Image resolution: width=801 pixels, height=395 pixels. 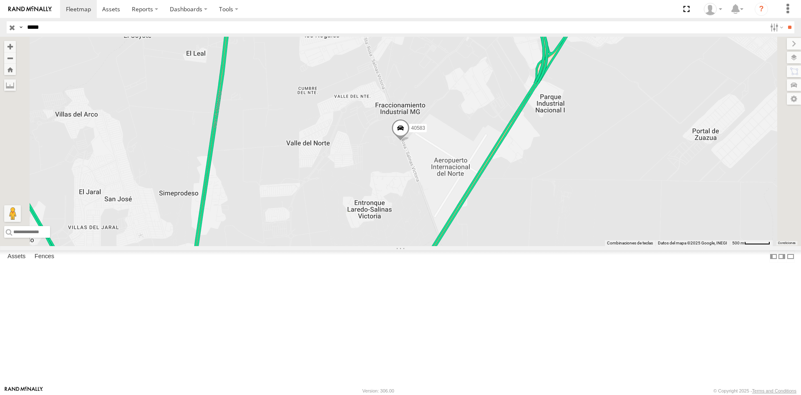 What do you see at coordinates (755, 391) in the screenshot?
I see `div: © Copyright 2025 -` at bounding box center [755, 391].